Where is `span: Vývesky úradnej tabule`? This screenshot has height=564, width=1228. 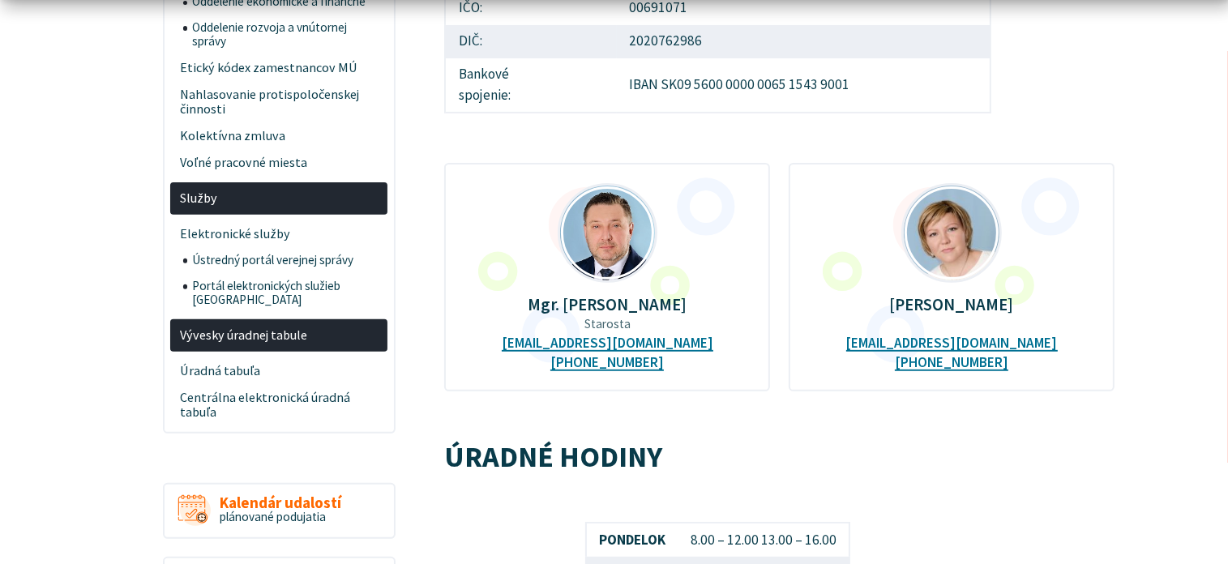
span: Vývesky úradnej tabule is located at coordinates (279, 335).